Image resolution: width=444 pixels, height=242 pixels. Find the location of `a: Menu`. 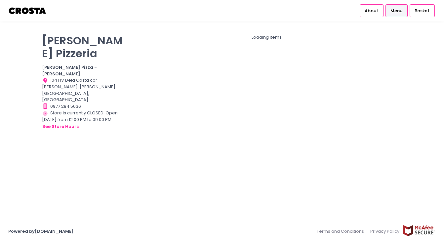

a: Menu is located at coordinates (397, 11).